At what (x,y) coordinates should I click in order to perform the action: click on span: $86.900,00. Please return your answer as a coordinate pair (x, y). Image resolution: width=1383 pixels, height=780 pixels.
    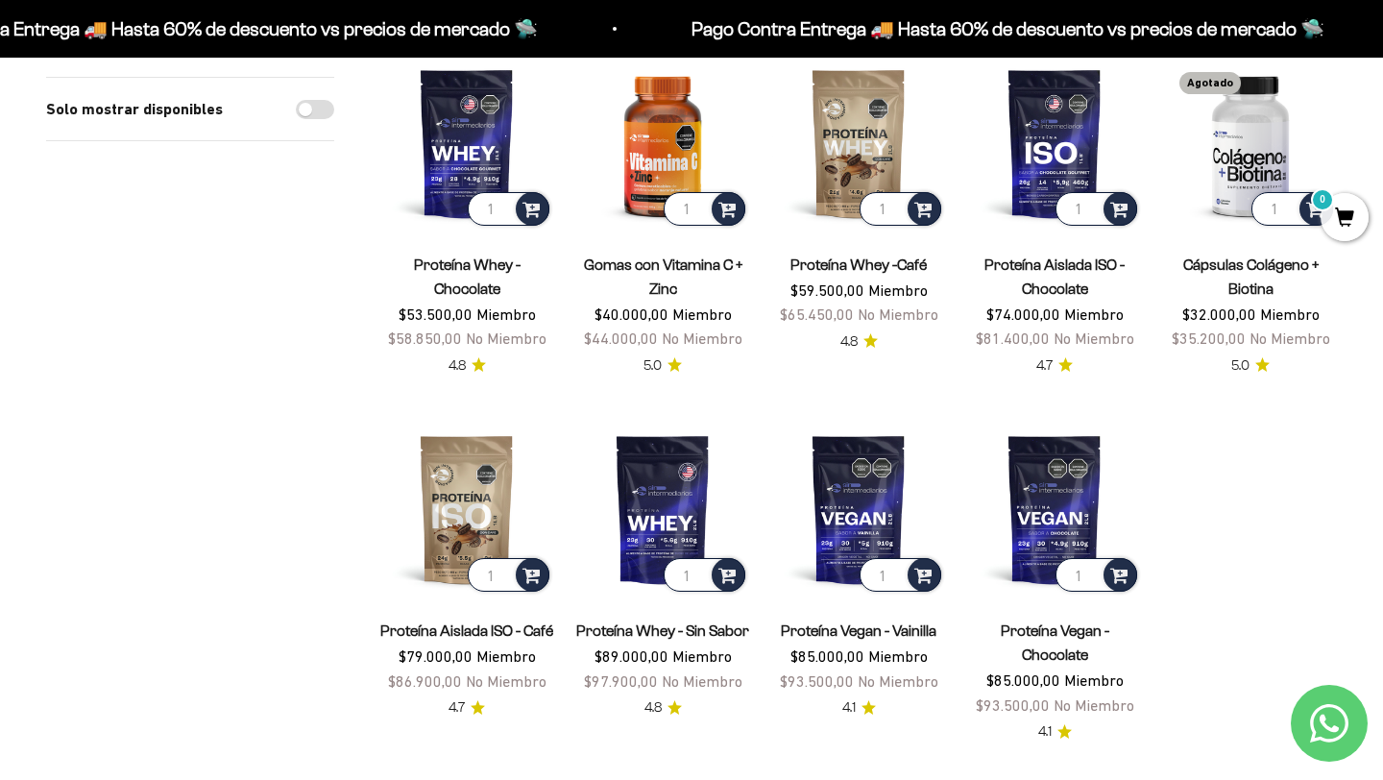
    Looking at the image, I should click on (424, 681).